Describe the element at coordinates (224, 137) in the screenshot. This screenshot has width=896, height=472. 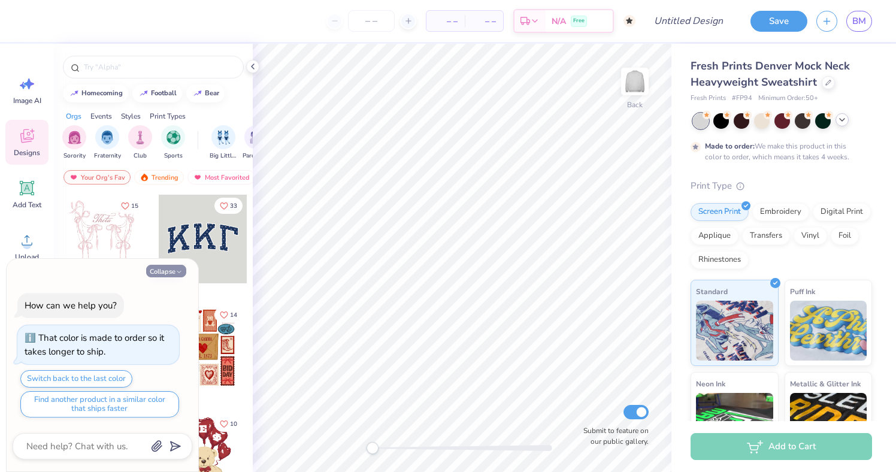
I see `img: Big Little Reveal Image` at that location.